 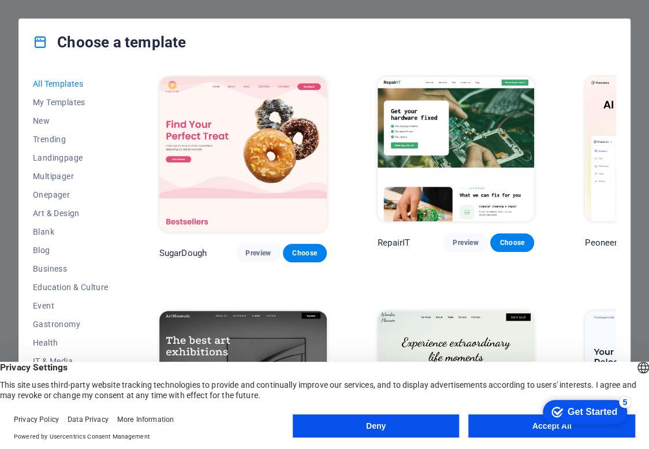 I want to click on button: My Templates, so click(x=70, y=102).